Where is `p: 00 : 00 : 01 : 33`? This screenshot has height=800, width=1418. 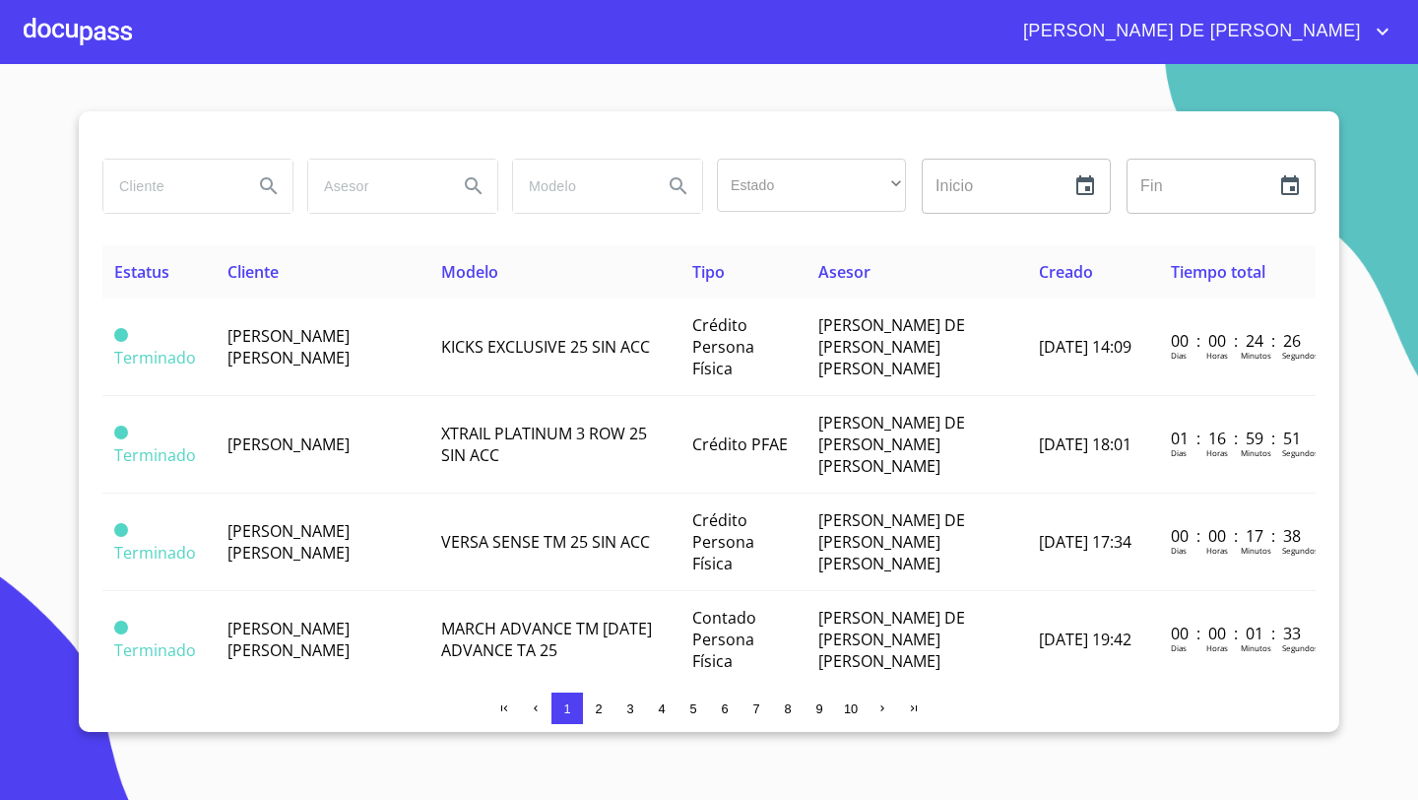 p: 00 : 00 : 01 : 33 is located at coordinates (1237, 633).